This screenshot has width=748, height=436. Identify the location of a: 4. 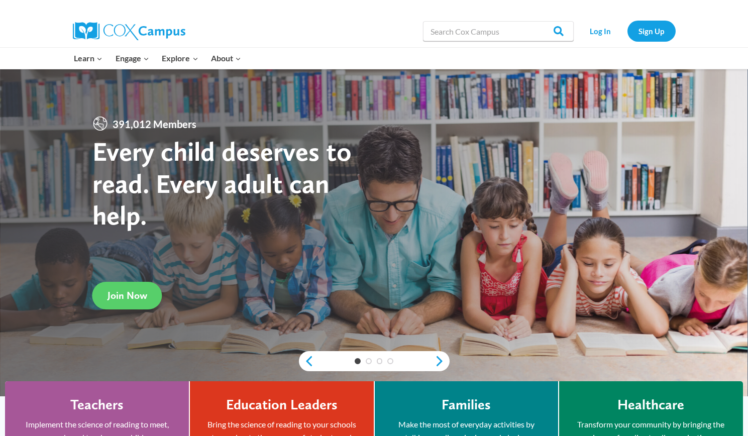
(390, 361).